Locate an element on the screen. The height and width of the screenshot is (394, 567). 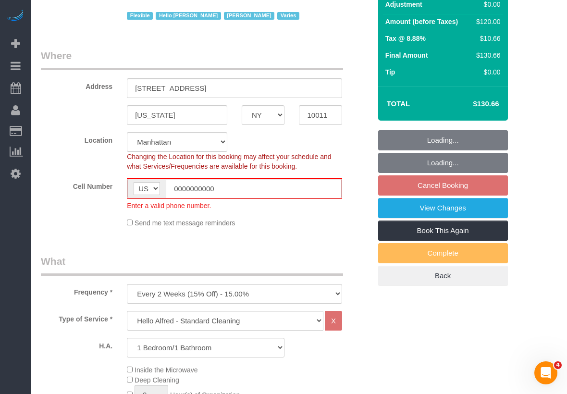
span: 4 is located at coordinates (558, 365).